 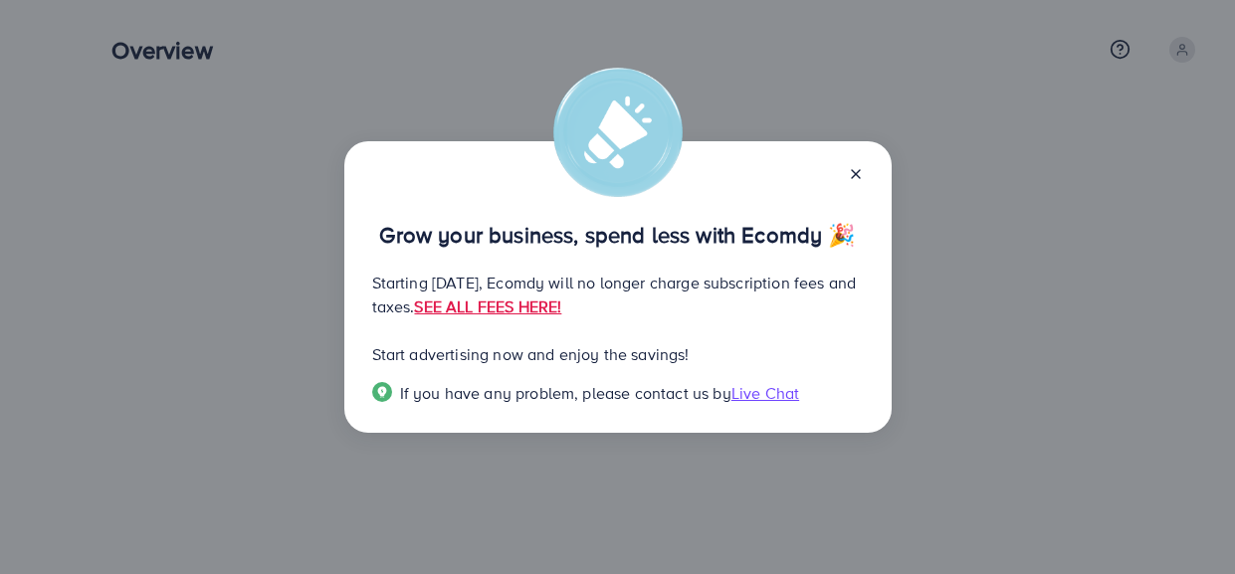 What do you see at coordinates (618, 354) in the screenshot?
I see `p: Start advertising now and enjoy the savings!` at bounding box center [618, 354].